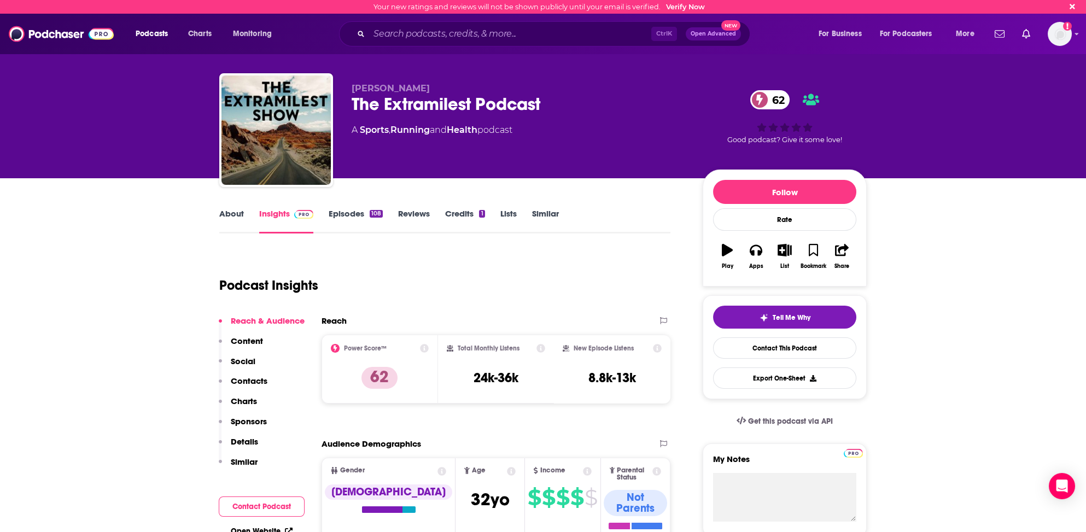  What do you see at coordinates (414, 221) in the screenshot?
I see `a: Reviews` at bounding box center [414, 221].